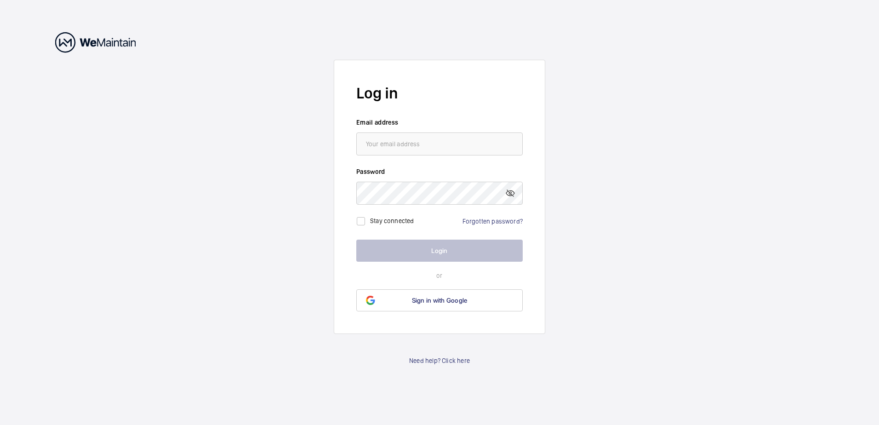 This screenshot has width=879, height=425. What do you see at coordinates (440, 144) in the screenshot?
I see `input: Your email address` at bounding box center [440, 144].